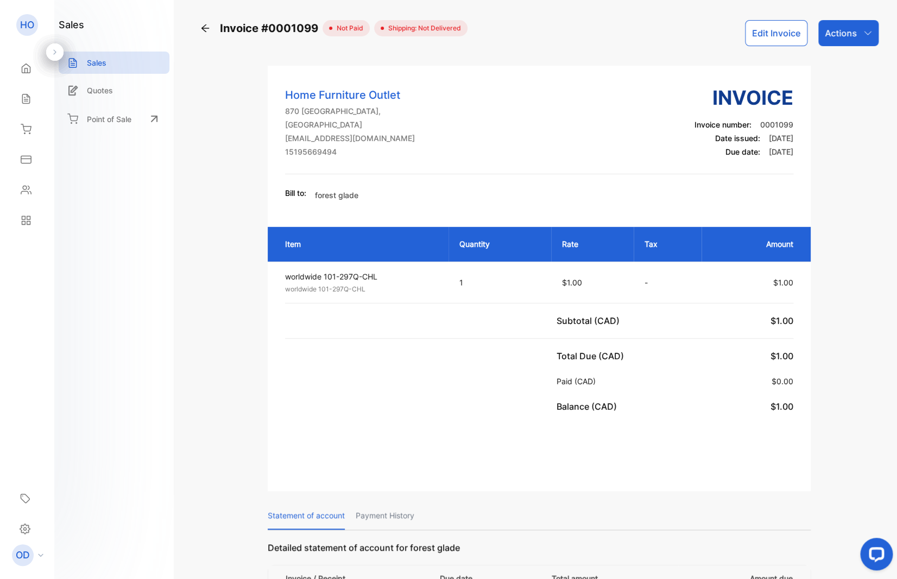 The width and height of the screenshot is (897, 579). I want to click on span: Date issued:, so click(737, 138).